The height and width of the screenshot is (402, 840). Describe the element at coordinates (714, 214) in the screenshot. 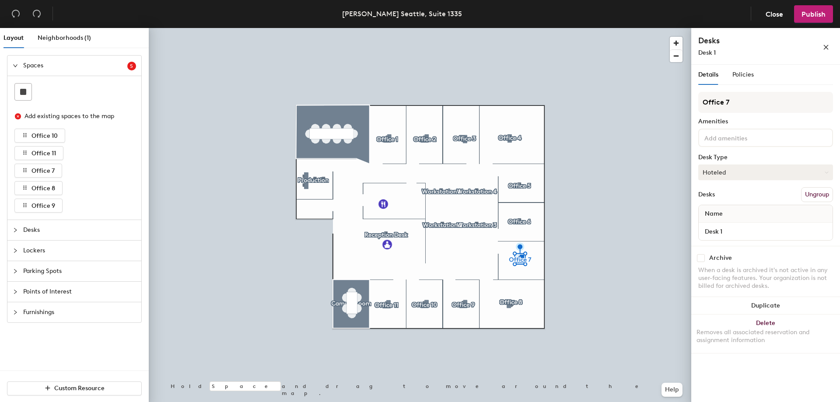

I see `span: Name` at that location.